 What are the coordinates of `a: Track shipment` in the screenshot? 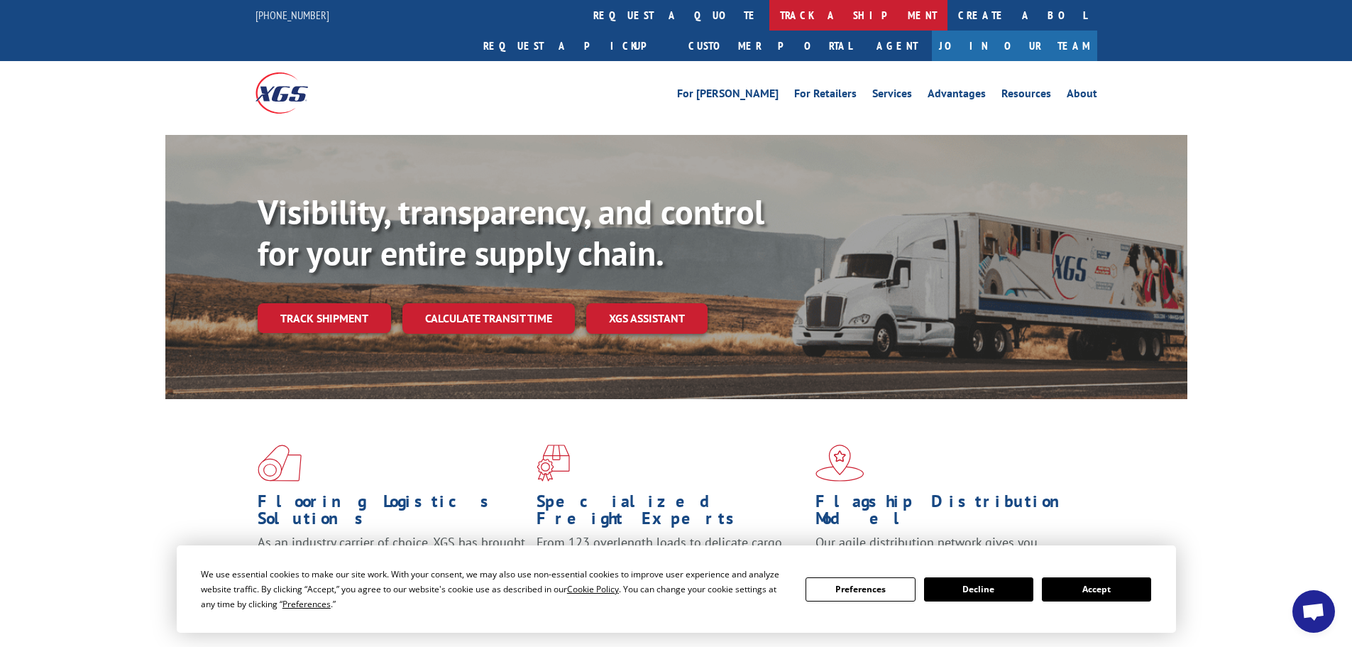 It's located at (324, 318).